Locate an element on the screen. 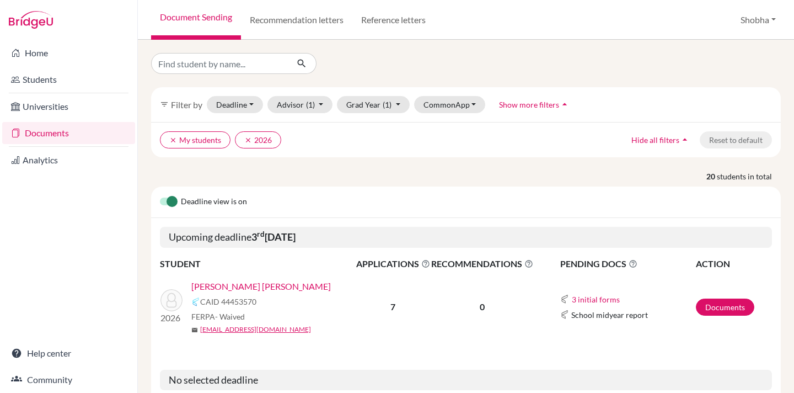 This screenshot has height=393, width=794. img: Bridge-U is located at coordinates (31, 20).